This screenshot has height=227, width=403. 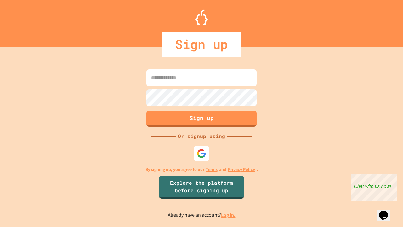 What do you see at coordinates (241, 169) in the screenshot?
I see `a: Privacy Policy` at bounding box center [241, 169].